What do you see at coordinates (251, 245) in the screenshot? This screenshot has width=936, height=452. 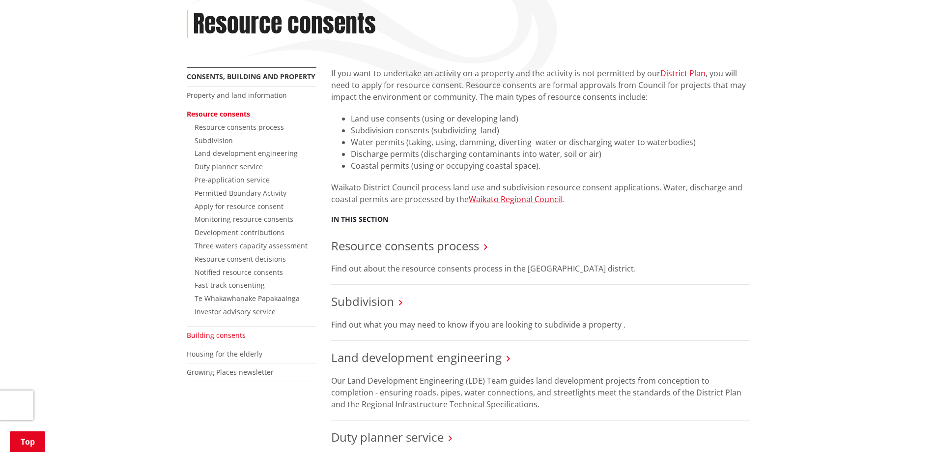 I see `a: Three waters capacity assessment` at bounding box center [251, 245].